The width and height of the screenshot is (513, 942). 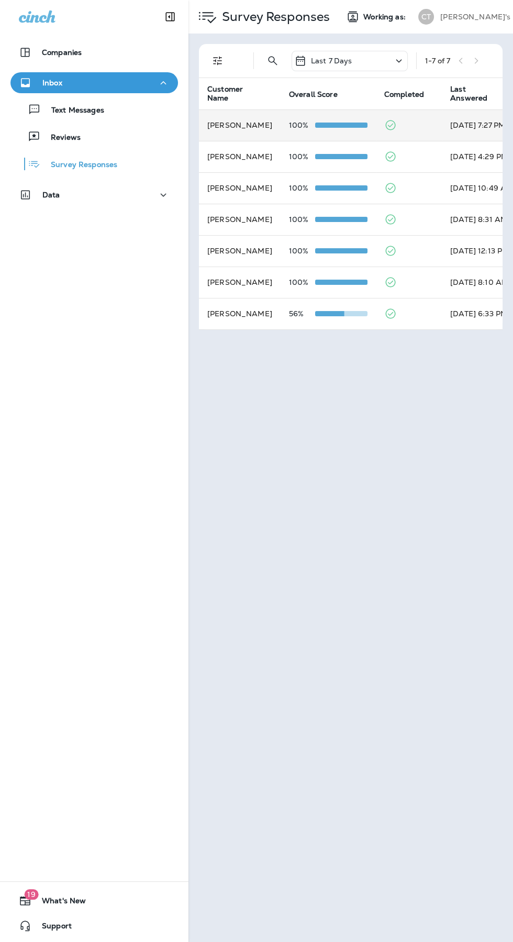 What do you see at coordinates (94, 926) in the screenshot?
I see `button: Support` at bounding box center [94, 926].